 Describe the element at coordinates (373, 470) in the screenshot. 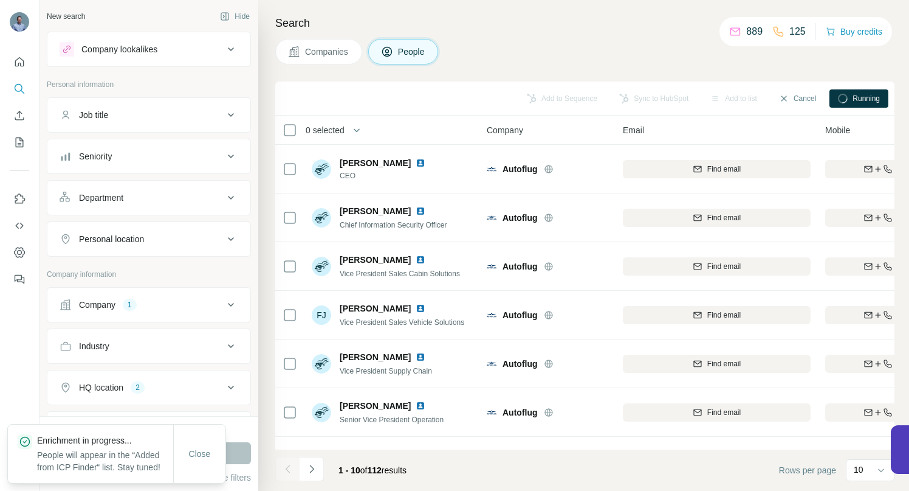

I see `span: results` at that location.